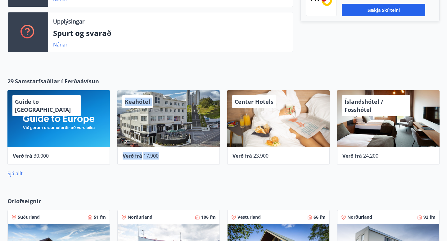 The image size is (447, 241). I want to click on span: 23.900, so click(261, 156).